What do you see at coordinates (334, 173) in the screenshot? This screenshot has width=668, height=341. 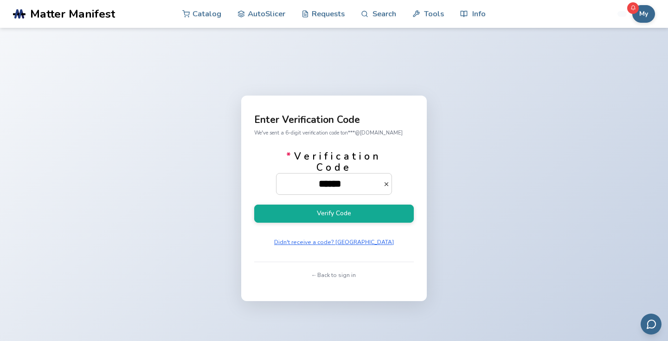 I see `label: Verification Code` at bounding box center [334, 173].